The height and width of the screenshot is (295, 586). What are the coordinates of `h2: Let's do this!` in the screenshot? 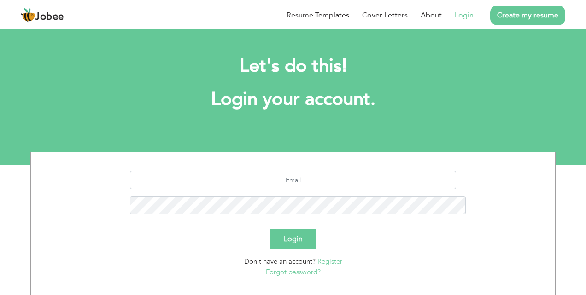 It's located at (293, 66).